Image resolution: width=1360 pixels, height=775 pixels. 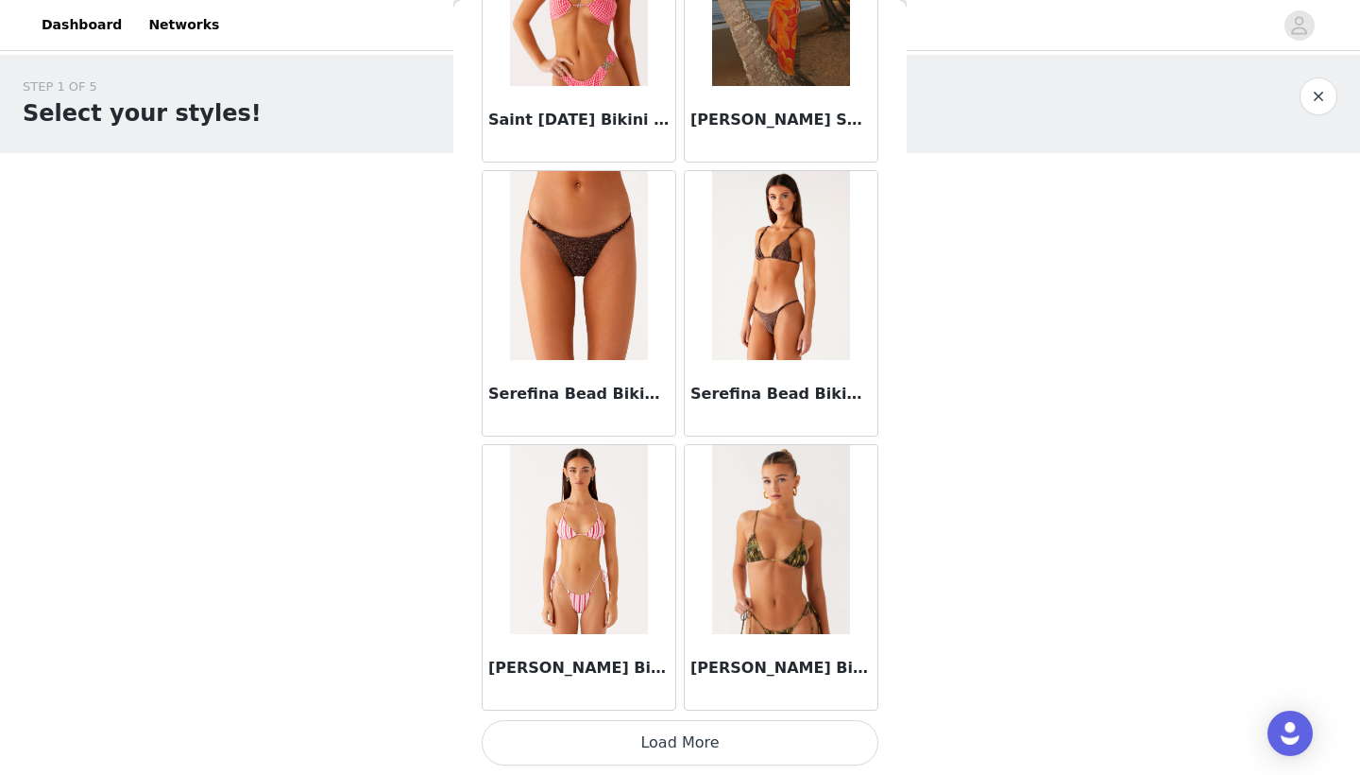 What do you see at coordinates (1291, 733) in the screenshot?
I see `div: Open Intercom Messenger` at bounding box center [1291, 733].